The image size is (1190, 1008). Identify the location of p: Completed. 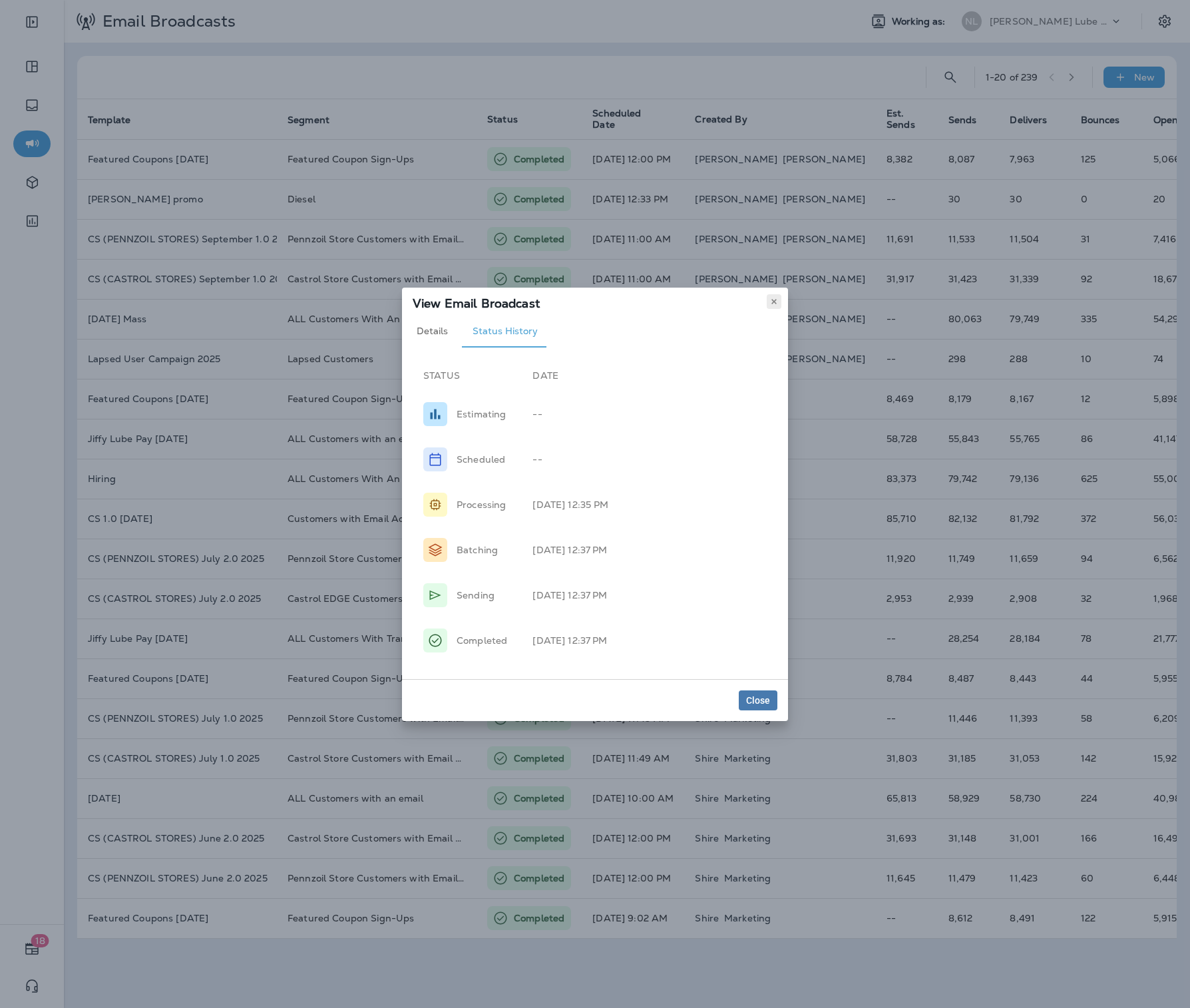
(482, 641).